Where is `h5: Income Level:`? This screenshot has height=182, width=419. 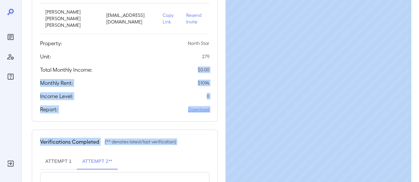
h5: Income Level: is located at coordinates (56, 96).